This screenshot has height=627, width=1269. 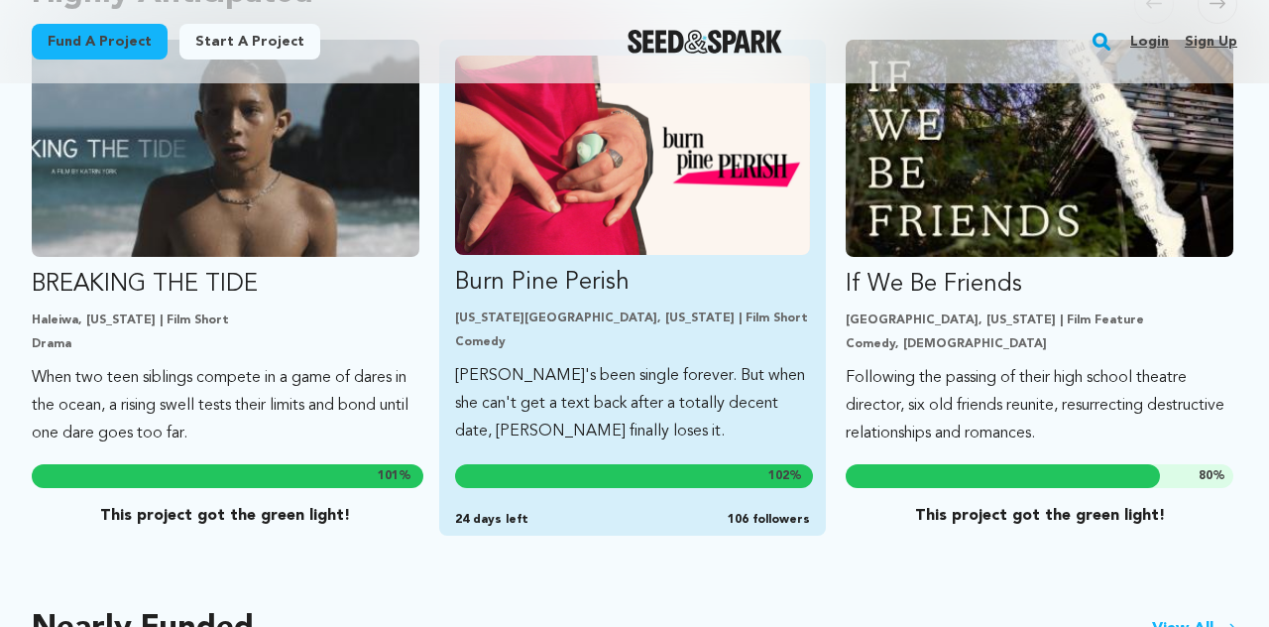 I want to click on span: 101, so click(x=388, y=476).